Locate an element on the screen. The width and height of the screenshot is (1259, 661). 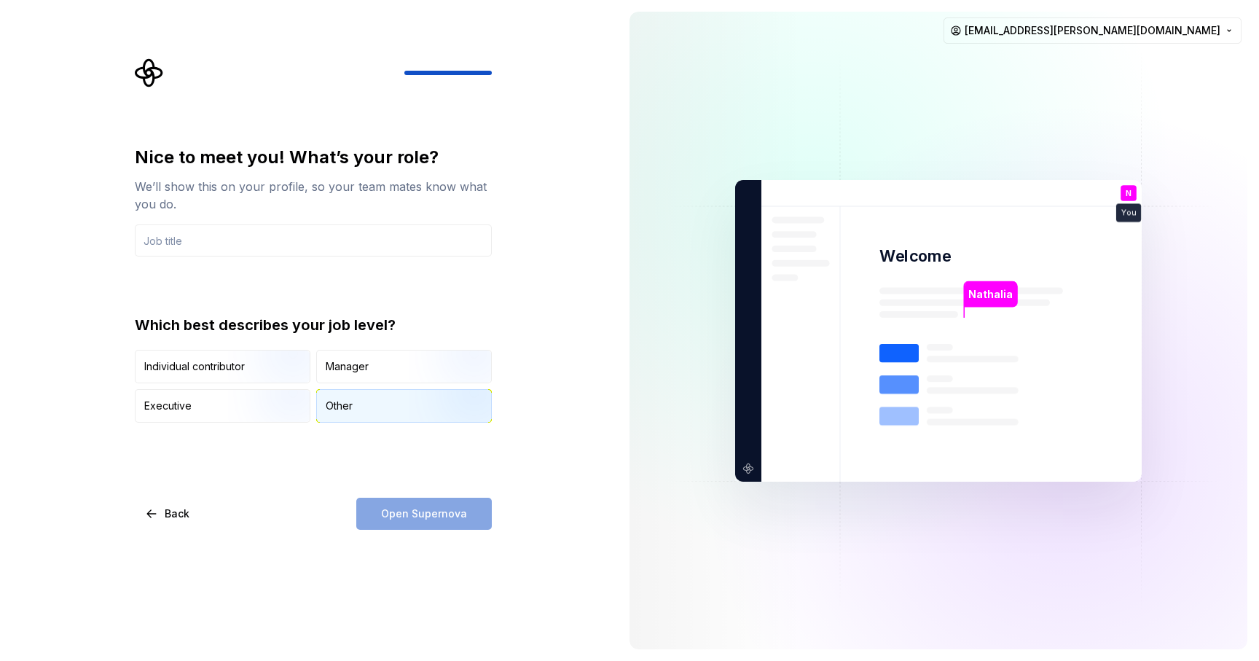
span: Back is located at coordinates (177, 514).